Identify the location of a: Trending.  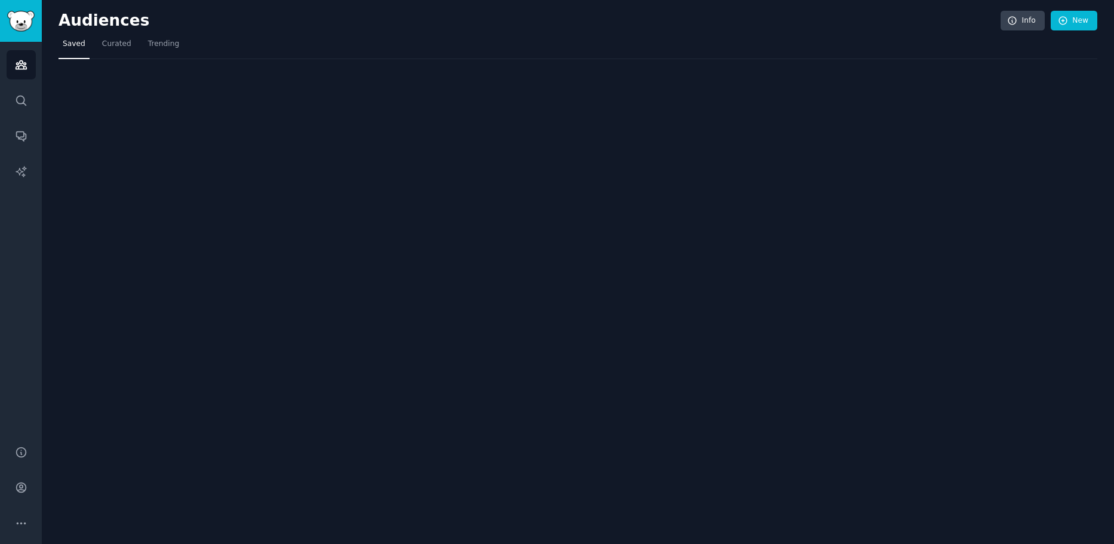
(164, 47).